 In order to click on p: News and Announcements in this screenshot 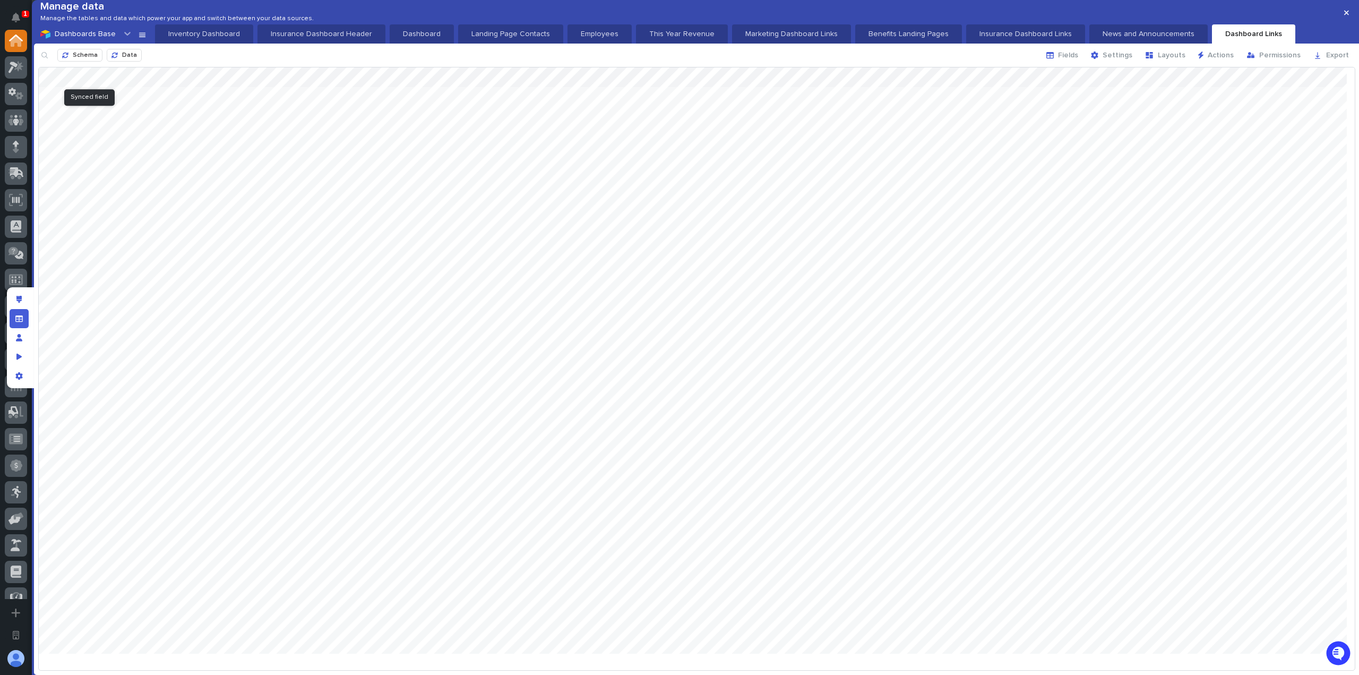, I will do `click(1148, 34)`.